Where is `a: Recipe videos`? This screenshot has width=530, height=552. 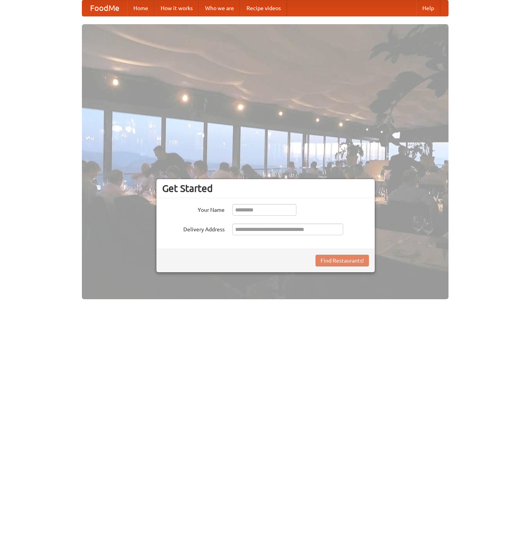
a: Recipe videos is located at coordinates (264, 8).